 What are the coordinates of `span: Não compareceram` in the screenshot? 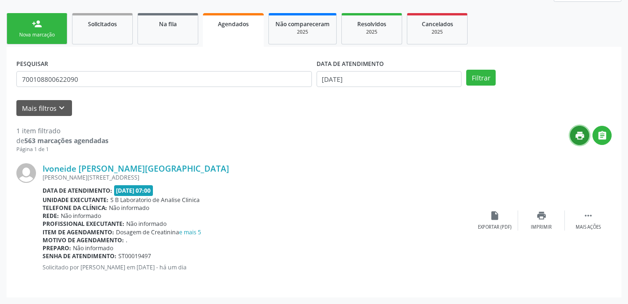 It's located at (302, 24).